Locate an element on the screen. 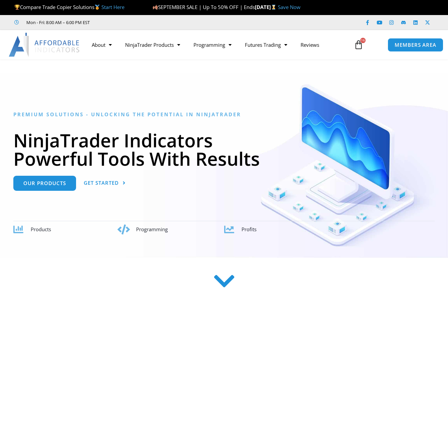 The width and height of the screenshot is (448, 421). span: Programming is located at coordinates (152, 229).